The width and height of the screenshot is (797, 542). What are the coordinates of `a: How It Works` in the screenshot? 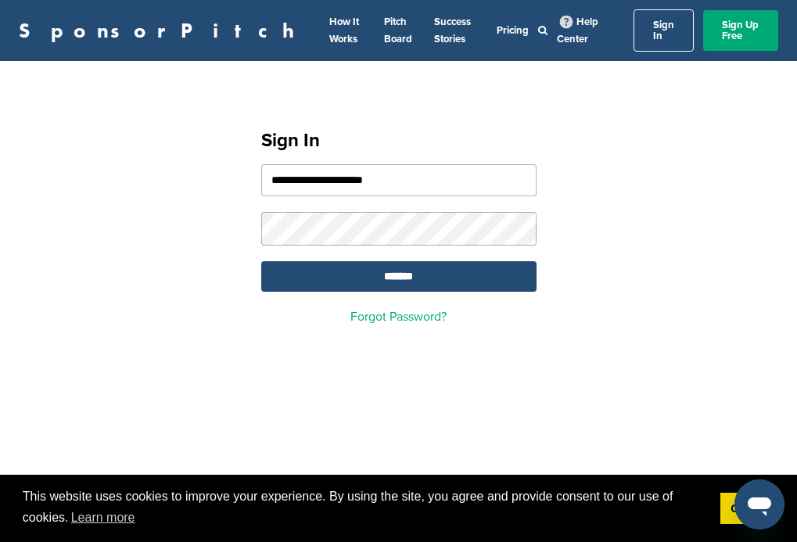 It's located at (344, 31).